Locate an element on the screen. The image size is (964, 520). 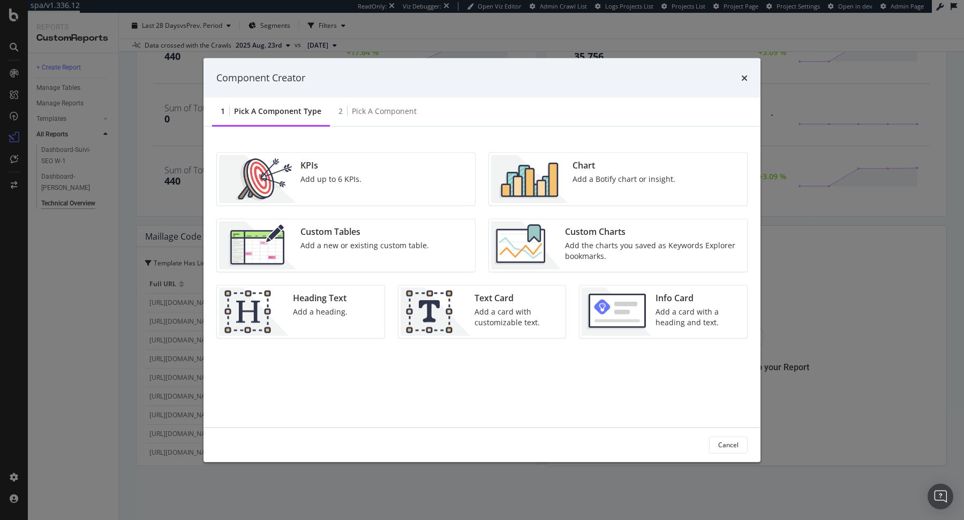
img: 9fcGIRyhgxRLRpur6FCk681sBQ4rDmX99LnU5EkywwAAAAAElFTkSuQmCC is located at coordinates (616, 312).